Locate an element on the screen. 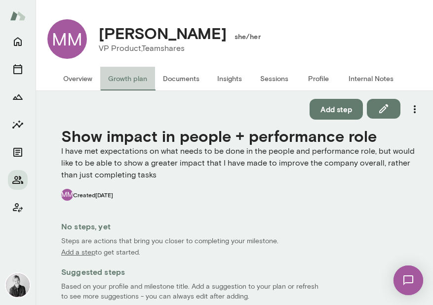 The image size is (433, 305). h4: Show impact in people + performance role is located at coordinates (243, 136).